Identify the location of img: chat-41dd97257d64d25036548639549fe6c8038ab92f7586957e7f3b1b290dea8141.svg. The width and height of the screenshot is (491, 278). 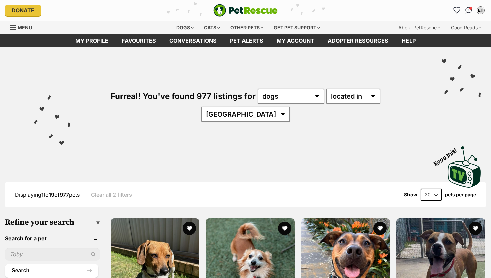
(469, 10).